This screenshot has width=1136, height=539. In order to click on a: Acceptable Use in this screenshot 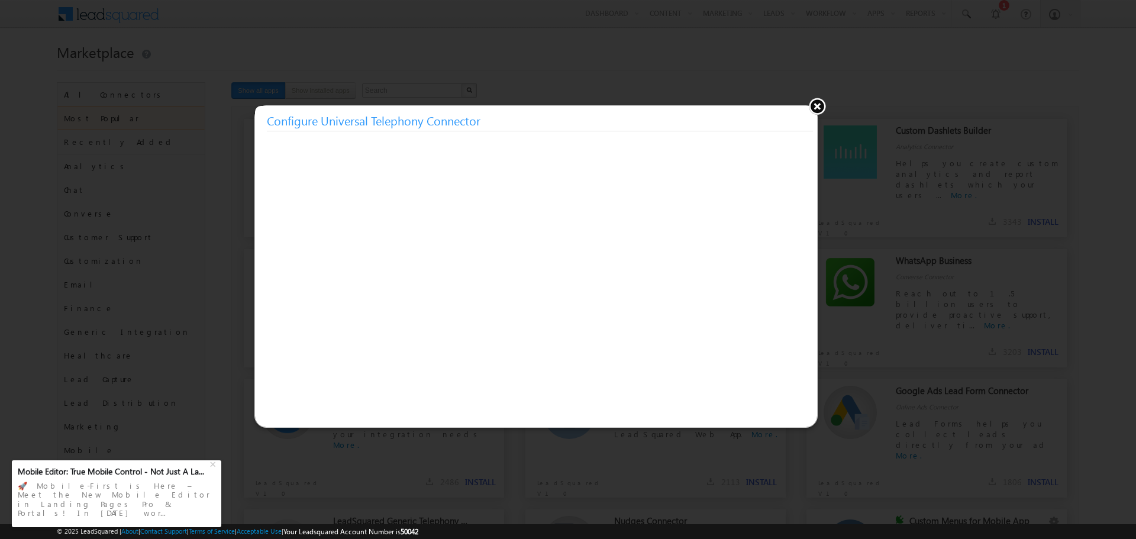, I will do `click(259, 531)`.